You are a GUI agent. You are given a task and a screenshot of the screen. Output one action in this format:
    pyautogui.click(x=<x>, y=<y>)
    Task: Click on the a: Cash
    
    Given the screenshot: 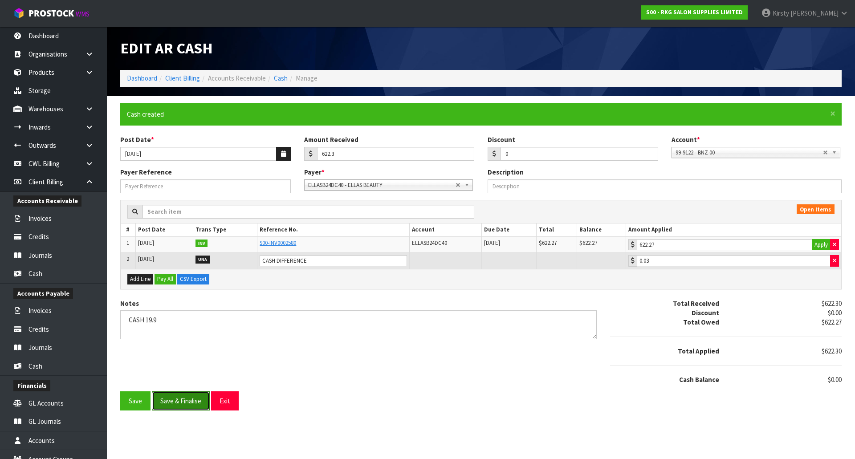 What is the action you would take?
    pyautogui.click(x=281, y=78)
    